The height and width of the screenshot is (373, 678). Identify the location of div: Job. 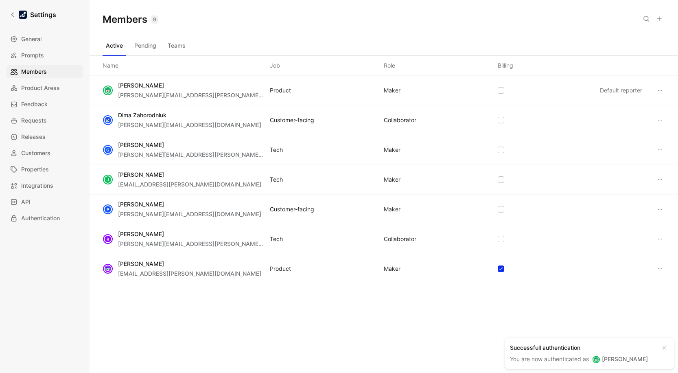
(275, 66).